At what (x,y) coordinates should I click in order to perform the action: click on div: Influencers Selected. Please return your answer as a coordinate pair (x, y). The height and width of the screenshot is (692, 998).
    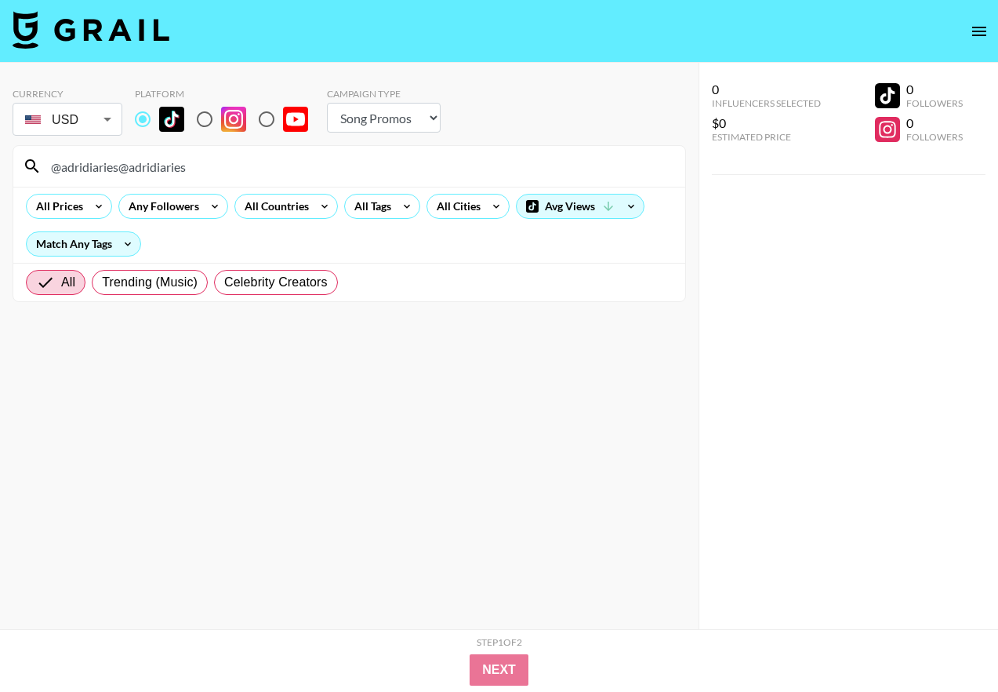
    Looking at the image, I should click on (766, 103).